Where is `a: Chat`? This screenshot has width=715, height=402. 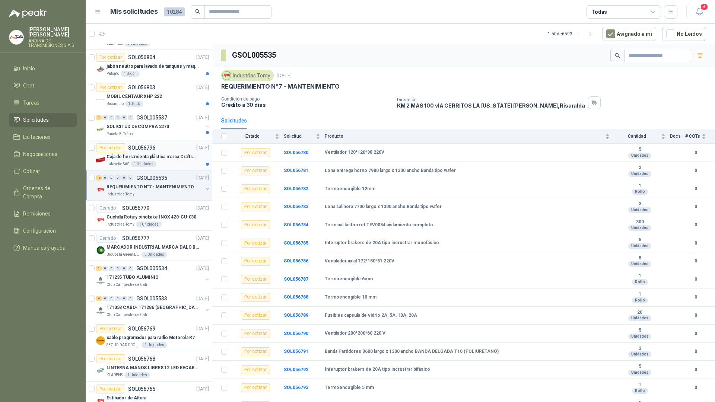 a: Chat is located at coordinates (43, 86).